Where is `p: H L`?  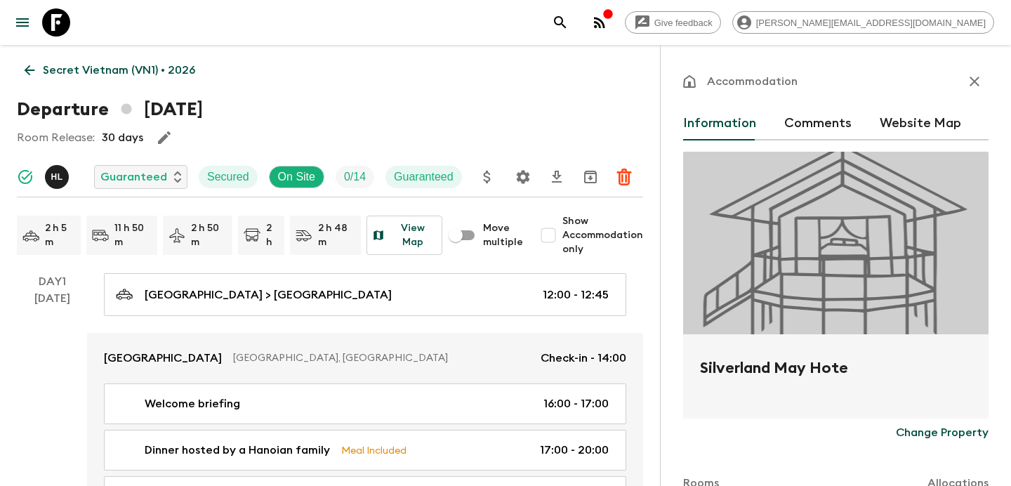
p: H L is located at coordinates (56, 177).